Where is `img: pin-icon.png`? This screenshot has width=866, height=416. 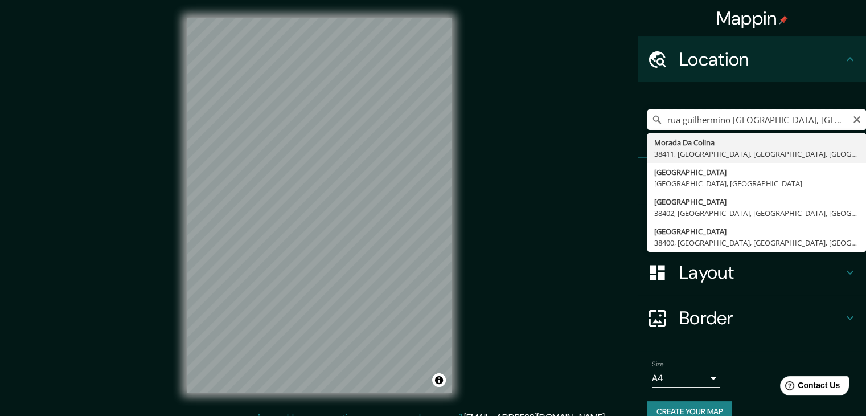
img: pin-icon.png is located at coordinates (784, 20).